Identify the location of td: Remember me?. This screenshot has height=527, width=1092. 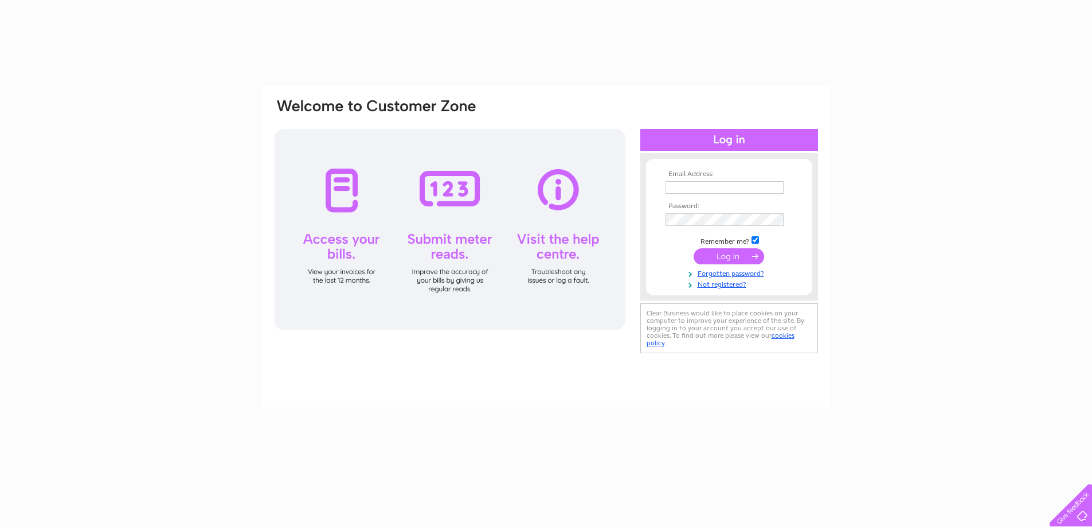
(729, 240).